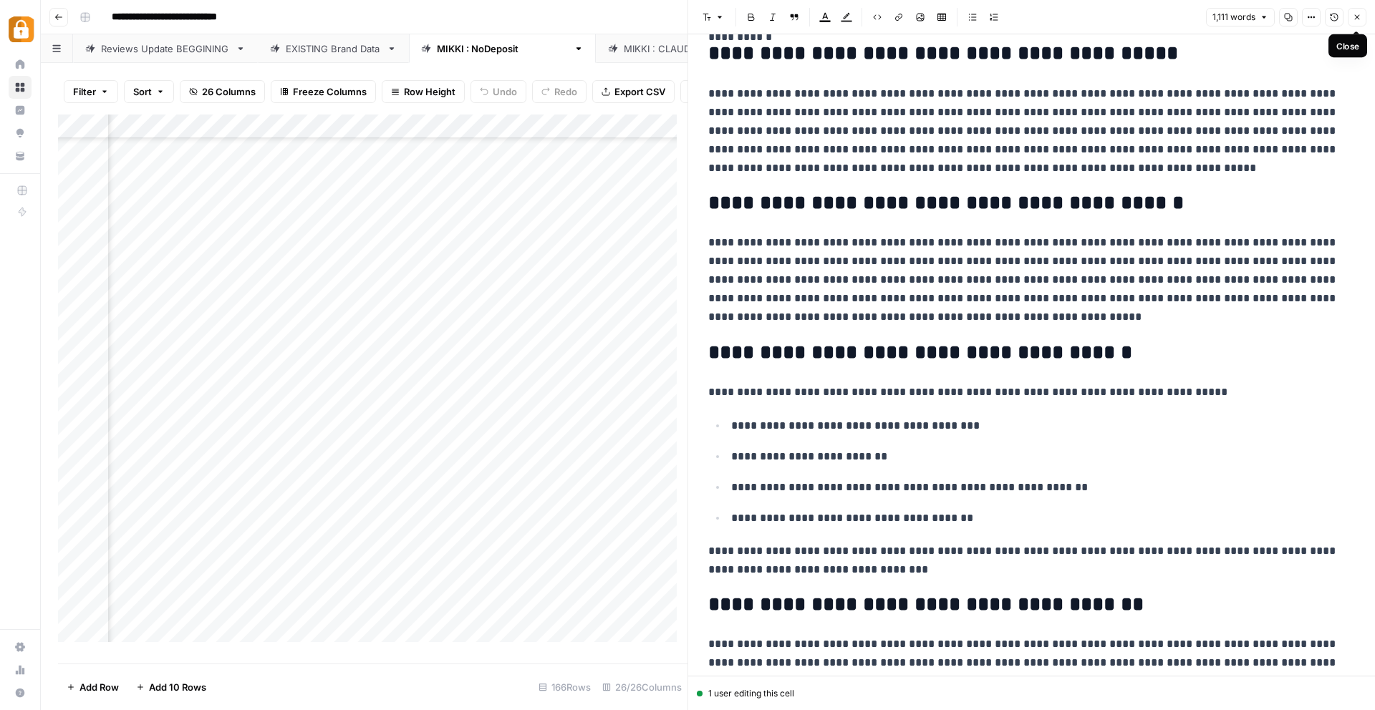  I want to click on button: Help + Support, so click(20, 693).